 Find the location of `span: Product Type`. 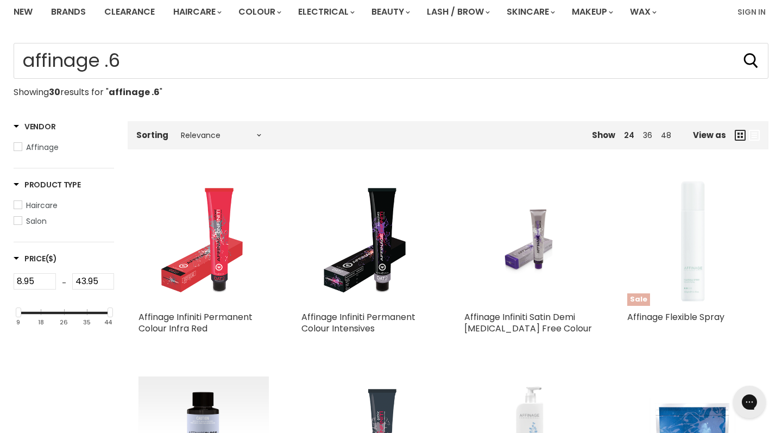

span: Product Type is located at coordinates (47, 185).